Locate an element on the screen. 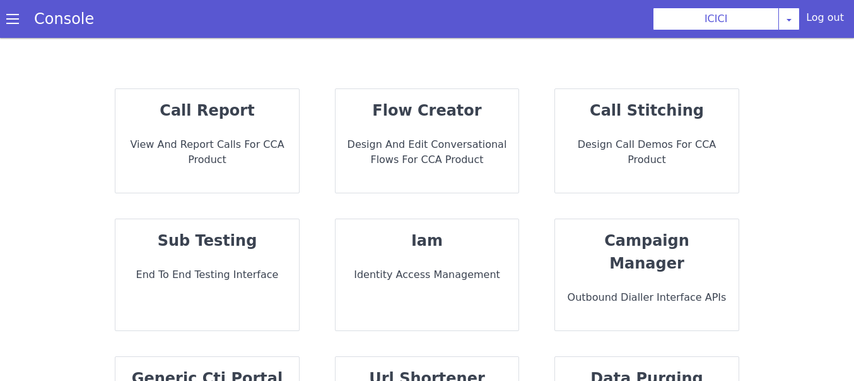  p: View and report calls for CCA Product is located at coordinates (207, 152).